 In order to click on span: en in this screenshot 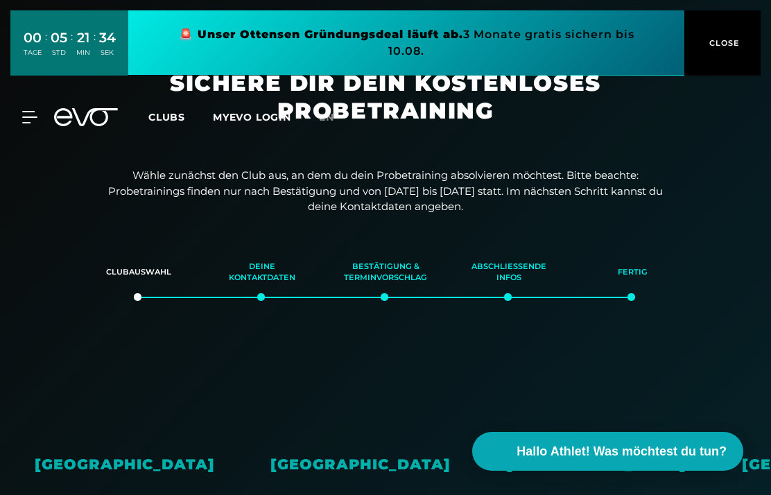, I will do `click(326, 117)`.